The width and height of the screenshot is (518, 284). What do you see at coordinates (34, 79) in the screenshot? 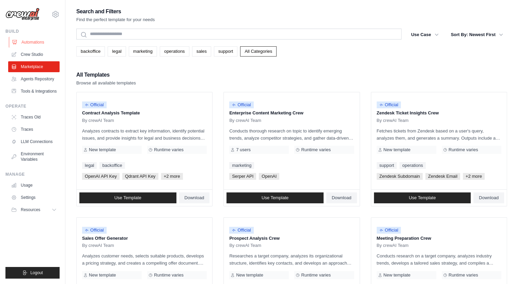
I see `a: Agents Repository` at bounding box center [34, 79].